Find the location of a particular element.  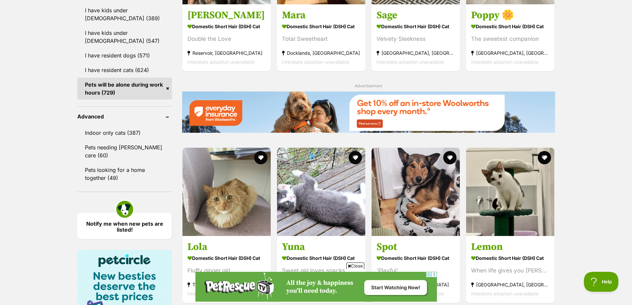

img: Everyday Insurance promotional banner is located at coordinates (368, 112).